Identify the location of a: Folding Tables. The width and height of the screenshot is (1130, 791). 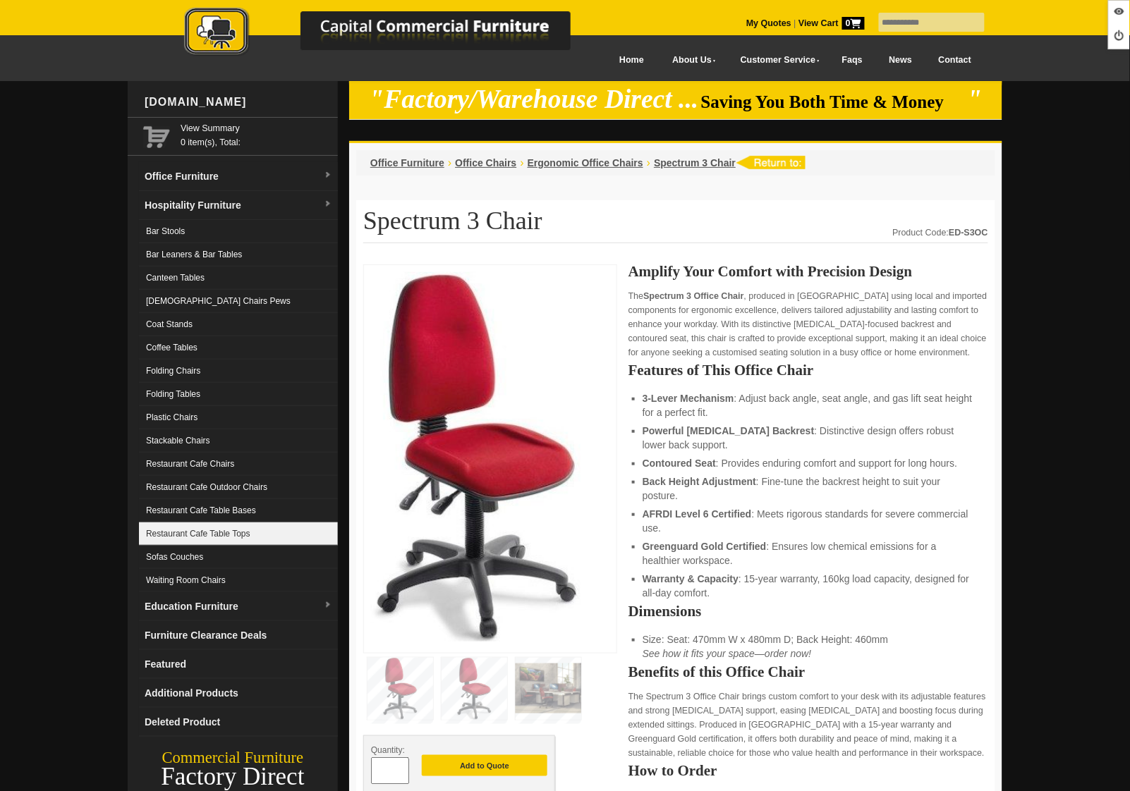
(238, 394).